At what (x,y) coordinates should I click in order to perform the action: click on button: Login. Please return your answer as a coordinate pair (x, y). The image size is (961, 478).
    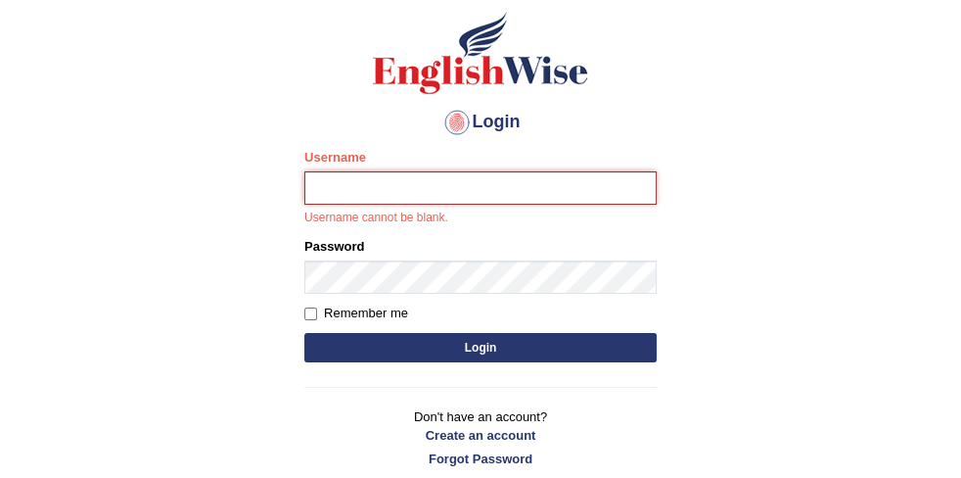
    Looking at the image, I should click on (481, 347).